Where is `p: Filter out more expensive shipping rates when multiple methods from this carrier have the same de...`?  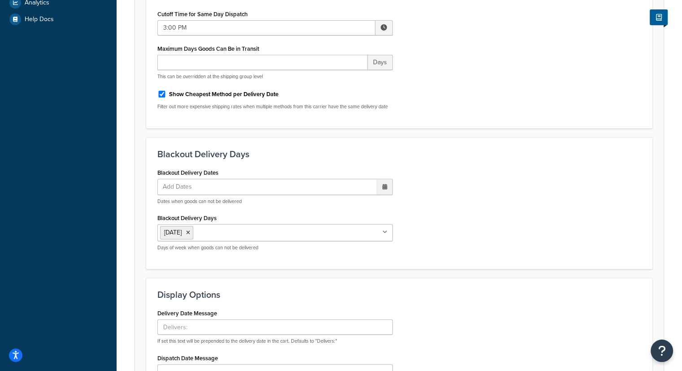 p: Filter out more expensive shipping rates when multiple methods from this carrier have the same de... is located at coordinates (275, 106).